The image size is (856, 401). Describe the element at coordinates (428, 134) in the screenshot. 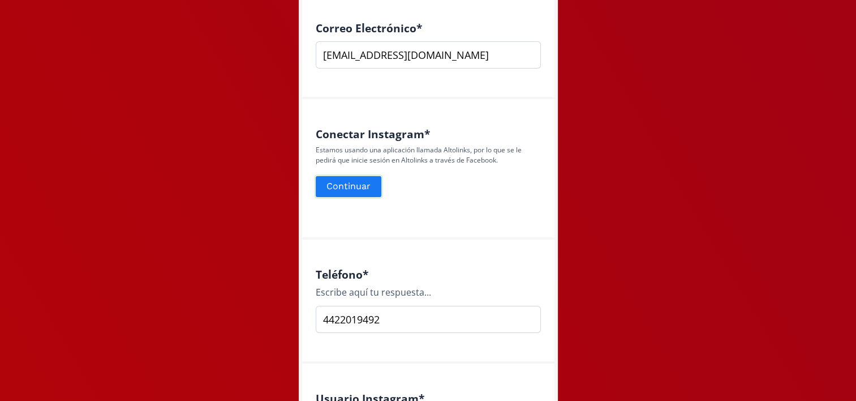

I see `h4: Conectar Instagram *` at that location.